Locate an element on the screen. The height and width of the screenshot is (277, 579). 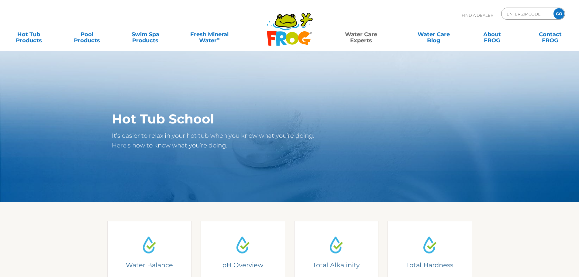
p: Find A Dealer is located at coordinates (477, 15).